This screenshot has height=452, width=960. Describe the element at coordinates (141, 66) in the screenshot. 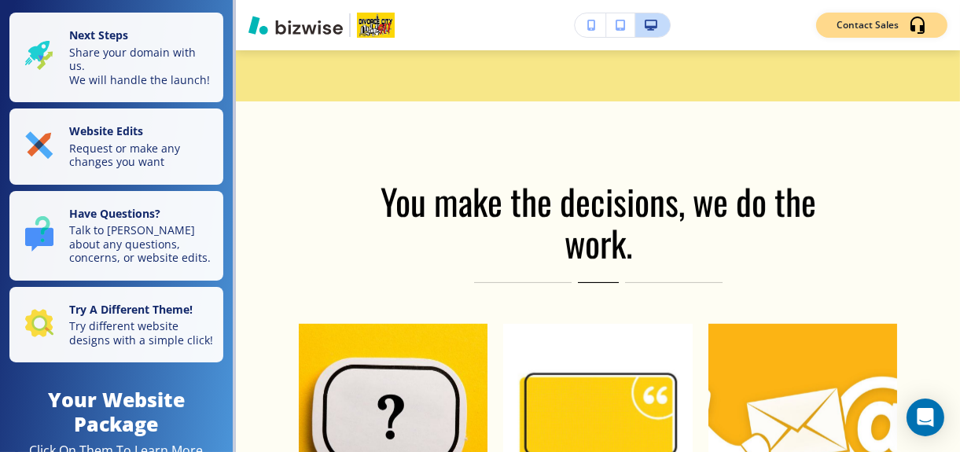

I see `p: Share your domain with us. We will handle the launch!` at that location.